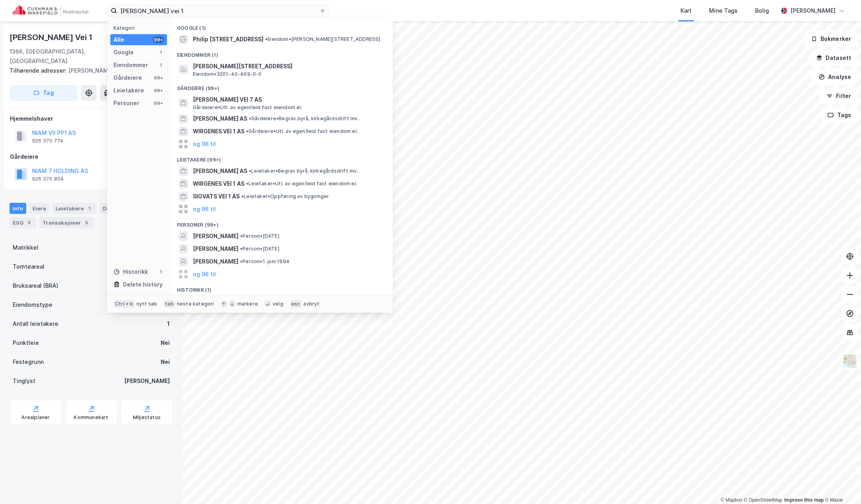  Describe the element at coordinates (834, 58) in the screenshot. I see `button: Datasett` at that location.